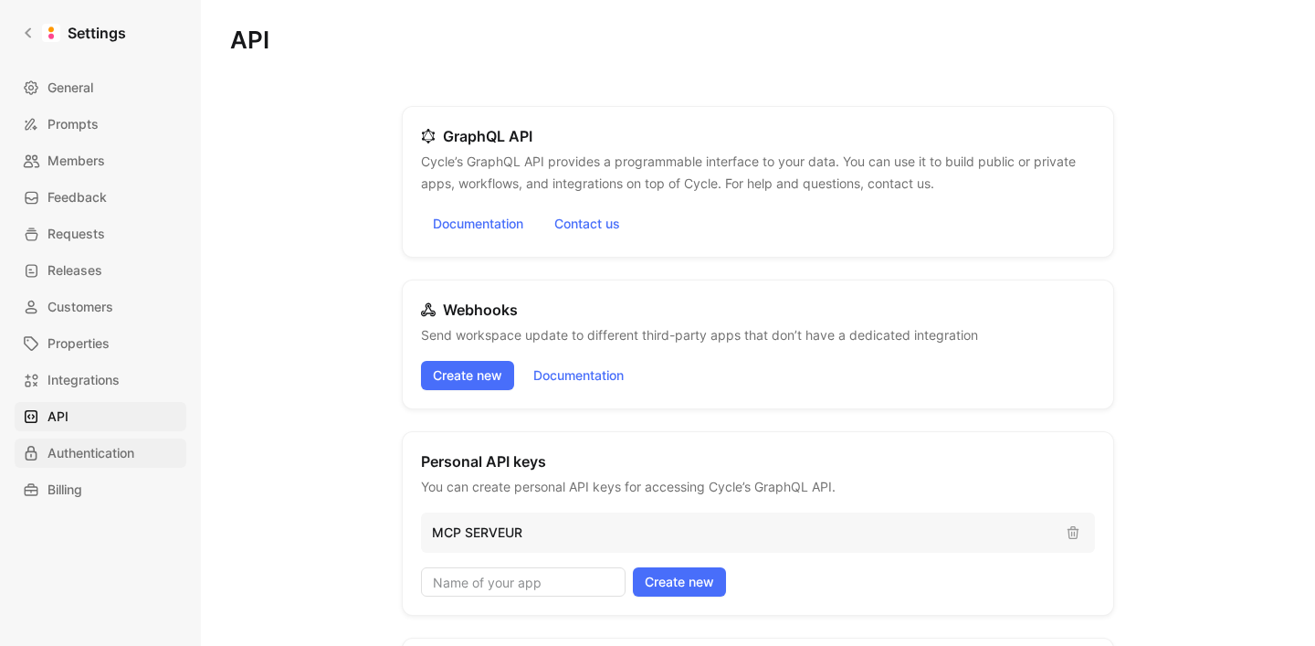  Describe the element at coordinates (628, 487) in the screenshot. I see `p: You can create personal API keys for accessing Cycle’s GraphQL API.` at that location.